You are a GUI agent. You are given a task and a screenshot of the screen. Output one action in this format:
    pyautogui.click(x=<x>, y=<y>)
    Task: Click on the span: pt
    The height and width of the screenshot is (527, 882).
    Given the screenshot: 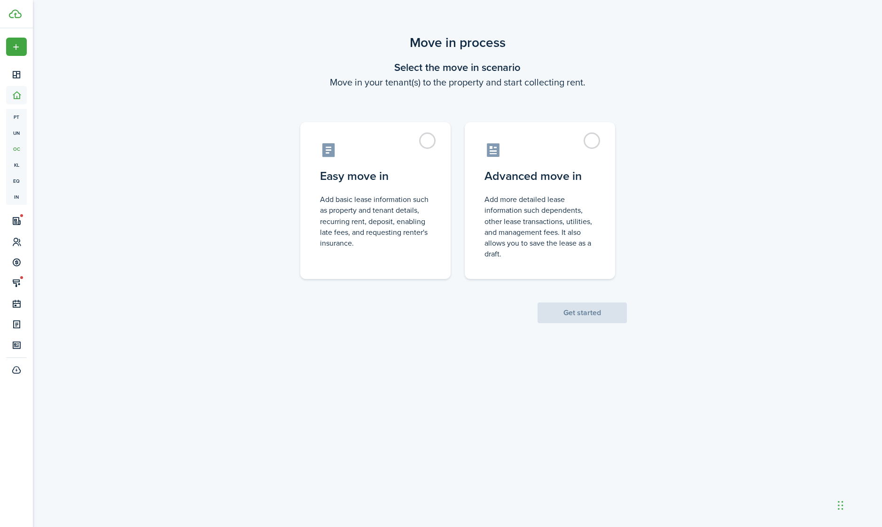 What is the action you would take?
    pyautogui.click(x=16, y=117)
    